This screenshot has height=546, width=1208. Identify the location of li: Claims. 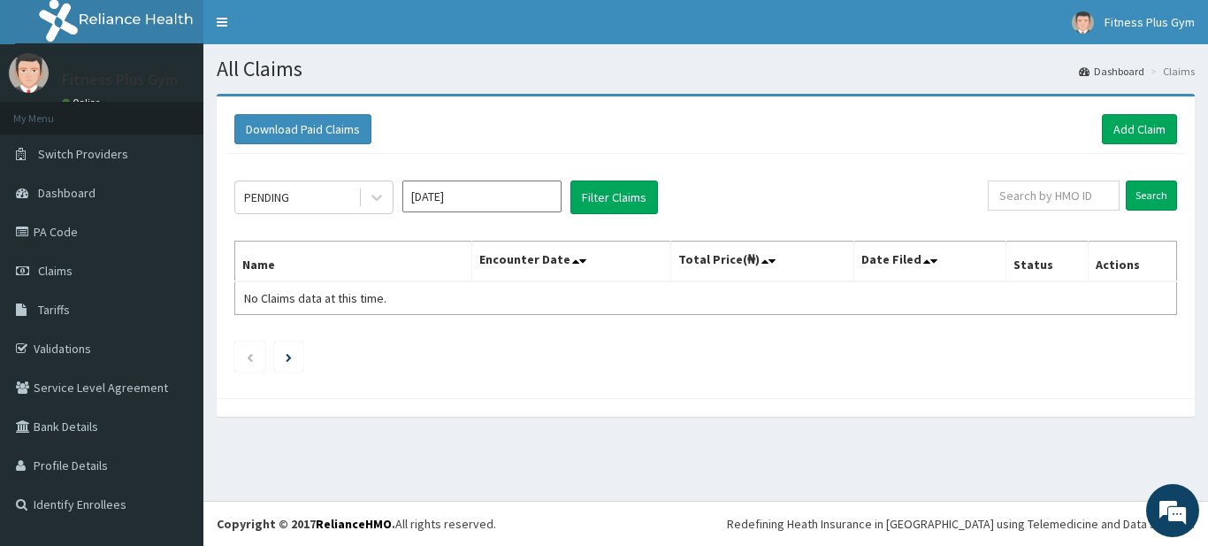
(1170, 71).